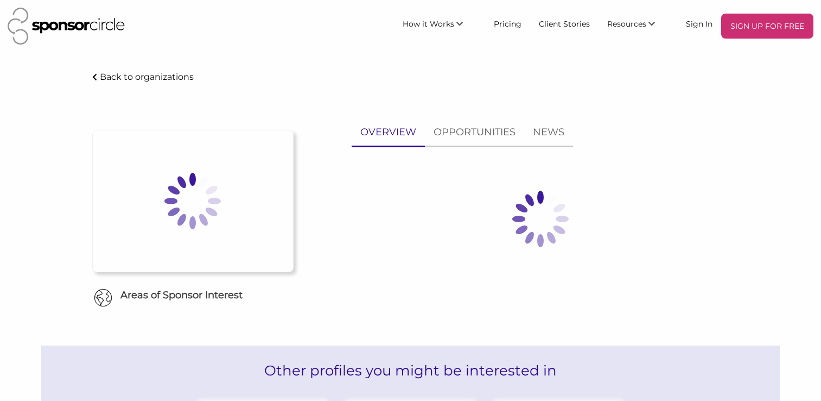 This screenshot has height=401, width=821. I want to click on a: Client Stories, so click(565, 23).